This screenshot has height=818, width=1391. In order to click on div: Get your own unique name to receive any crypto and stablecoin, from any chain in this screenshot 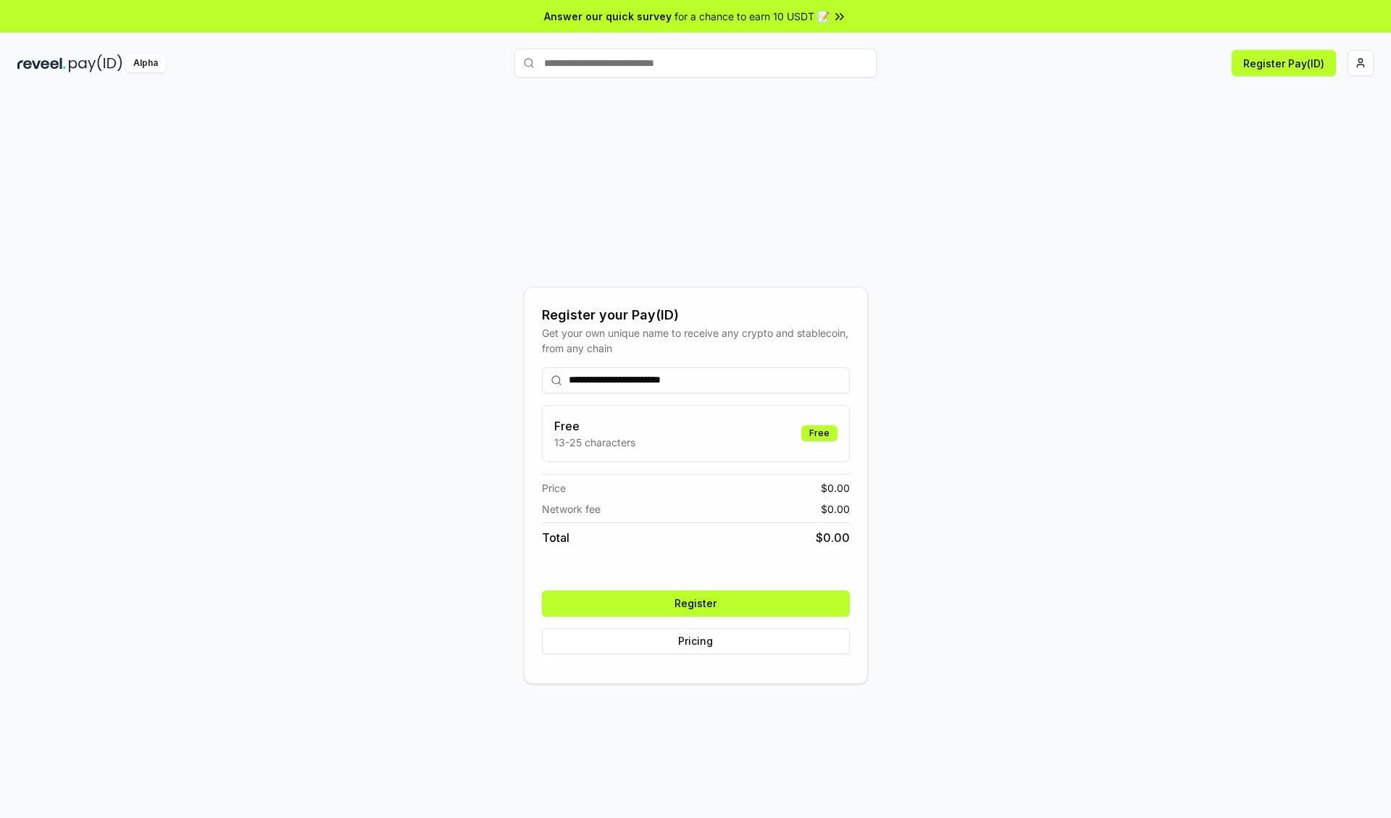, I will do `click(696, 341)`.